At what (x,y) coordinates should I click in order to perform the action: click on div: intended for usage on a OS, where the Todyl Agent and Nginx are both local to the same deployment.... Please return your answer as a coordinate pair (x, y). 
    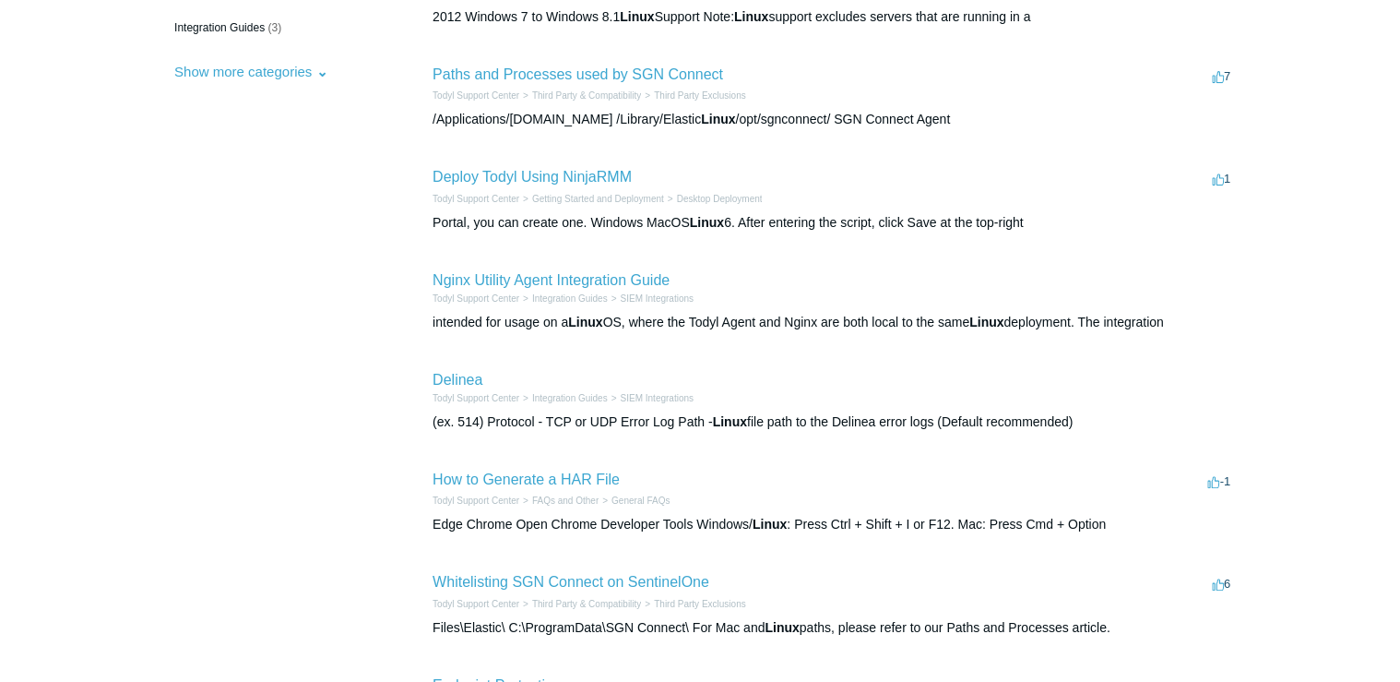
    Looking at the image, I should click on (834, 322).